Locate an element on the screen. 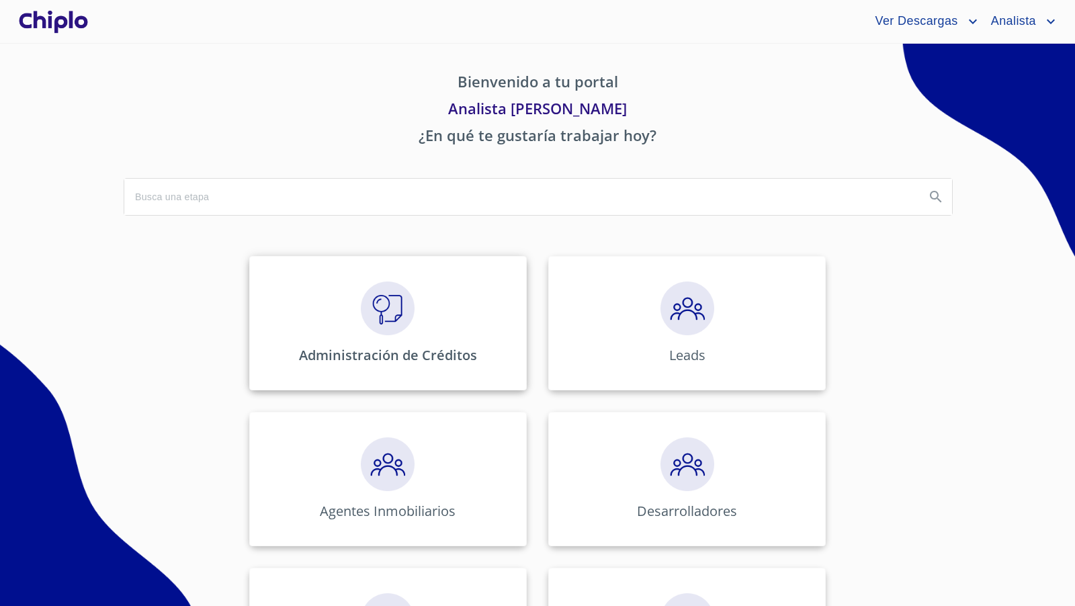  p: Bienvenido a tu portal is located at coordinates (538, 84).